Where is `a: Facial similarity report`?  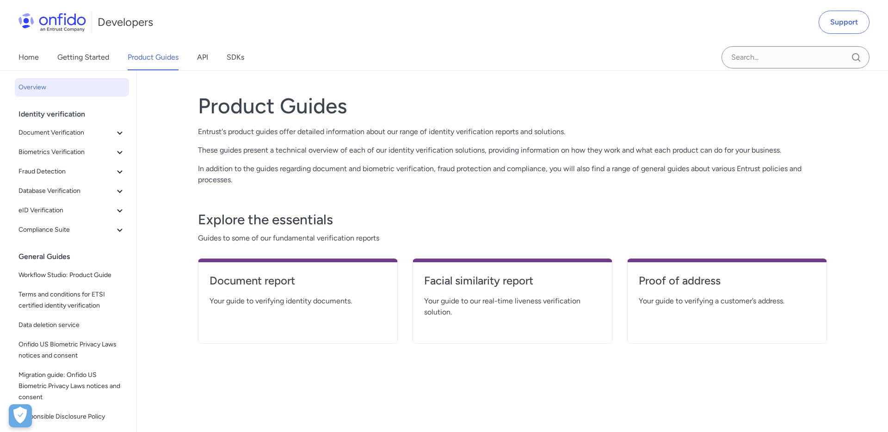 a: Facial similarity report is located at coordinates (513, 285).